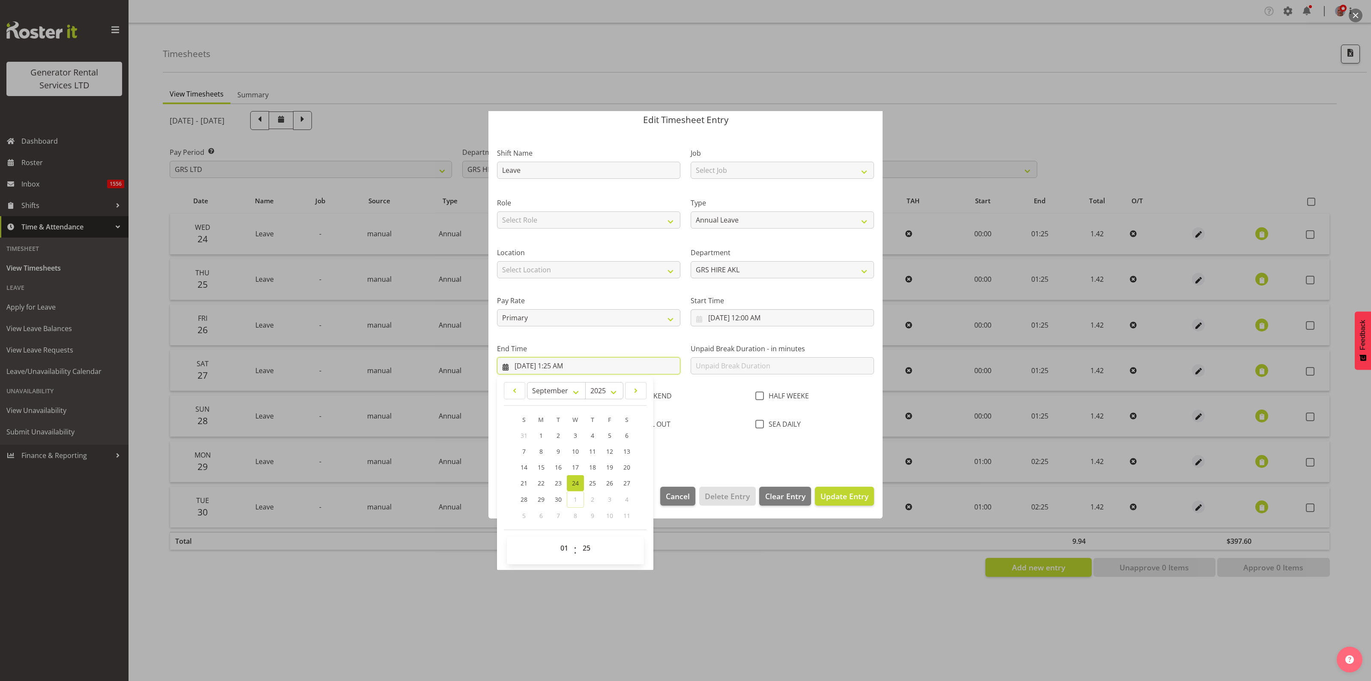 The width and height of the screenshot is (1371, 681). What do you see at coordinates (524, 467) in the screenshot?
I see `span: 14` at bounding box center [524, 467].